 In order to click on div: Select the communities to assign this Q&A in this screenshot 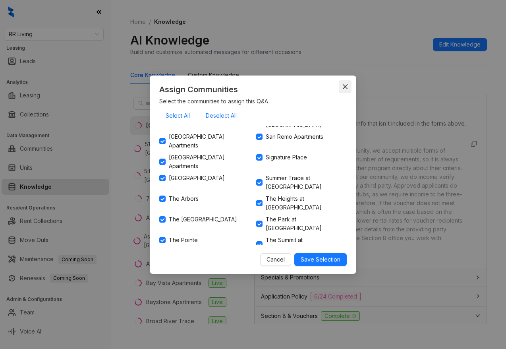, I will do `click(253, 101)`.